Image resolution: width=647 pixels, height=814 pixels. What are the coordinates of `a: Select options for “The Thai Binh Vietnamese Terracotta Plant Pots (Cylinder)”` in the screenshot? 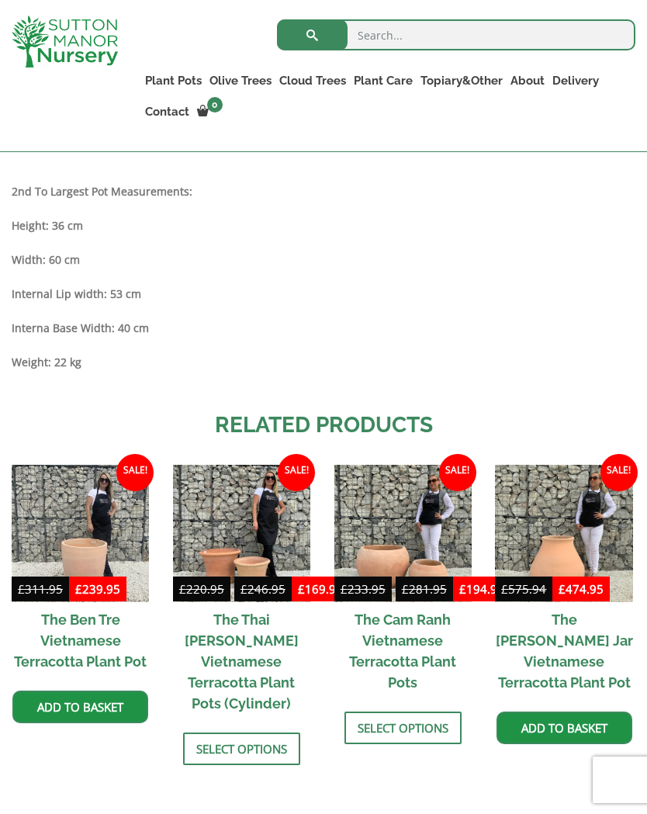 It's located at (241, 749).